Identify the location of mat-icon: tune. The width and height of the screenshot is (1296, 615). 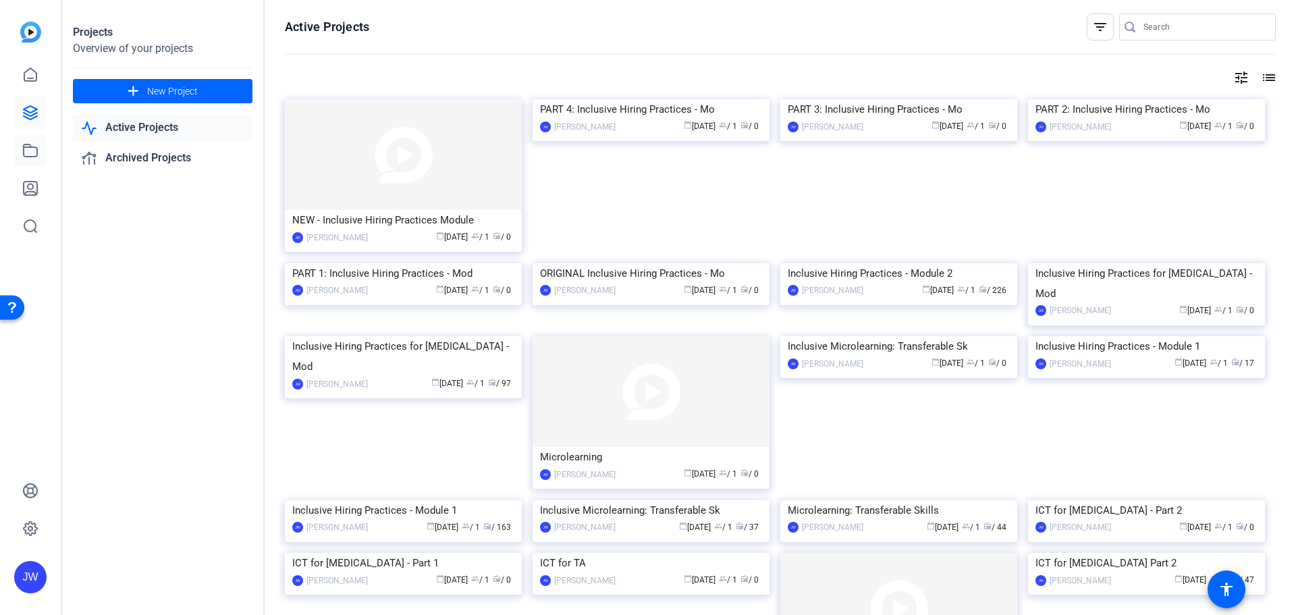
(1242, 78).